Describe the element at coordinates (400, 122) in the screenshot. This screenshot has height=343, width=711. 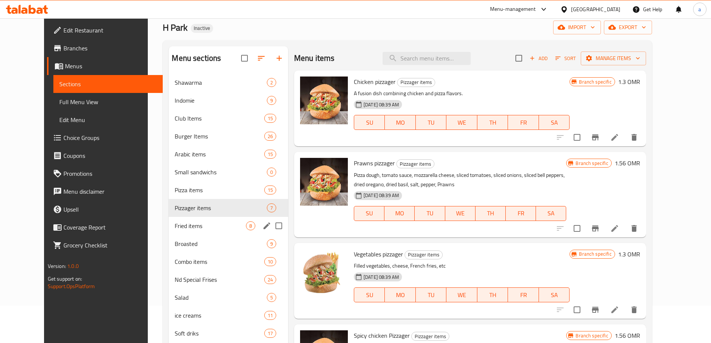
I see `span: MO` at that location.